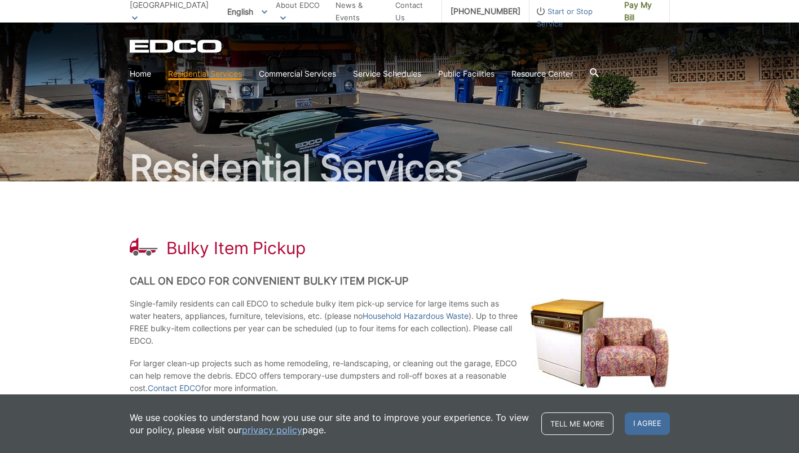  What do you see at coordinates (542, 74) in the screenshot?
I see `a: Resource Center` at bounding box center [542, 74].